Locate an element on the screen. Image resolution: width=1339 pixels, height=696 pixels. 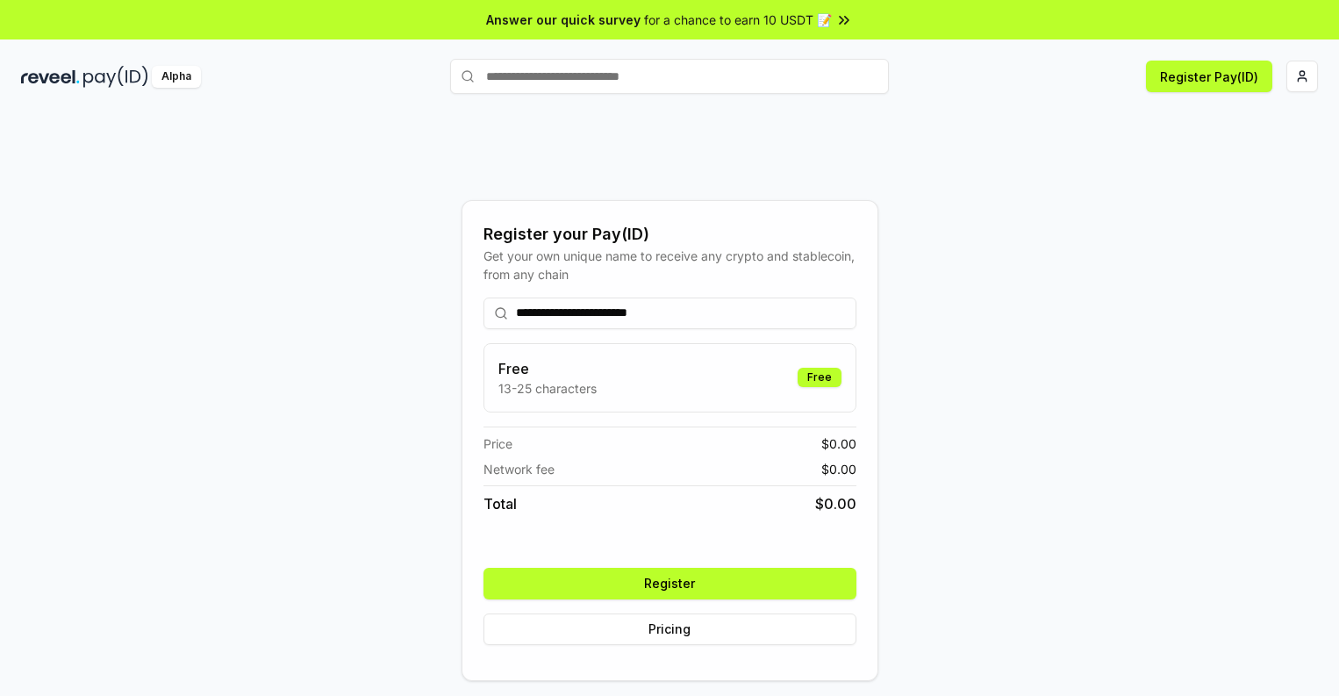
button: Register Pay(ID) is located at coordinates (1210, 76).